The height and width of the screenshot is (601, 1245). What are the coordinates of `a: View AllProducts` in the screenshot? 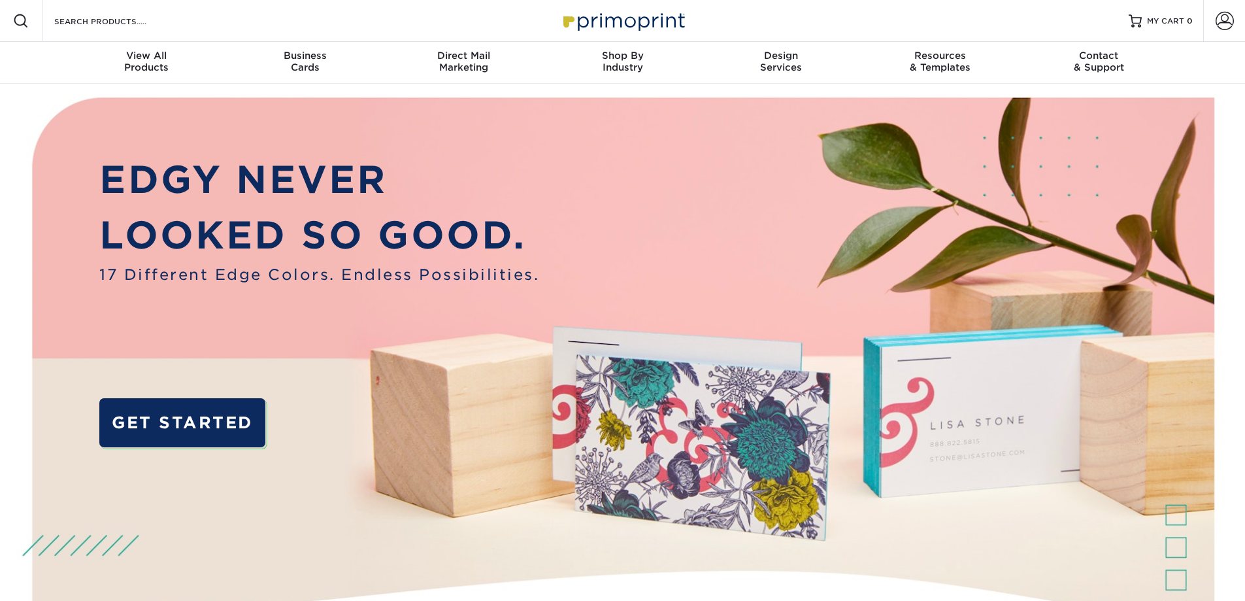 It's located at (146, 63).